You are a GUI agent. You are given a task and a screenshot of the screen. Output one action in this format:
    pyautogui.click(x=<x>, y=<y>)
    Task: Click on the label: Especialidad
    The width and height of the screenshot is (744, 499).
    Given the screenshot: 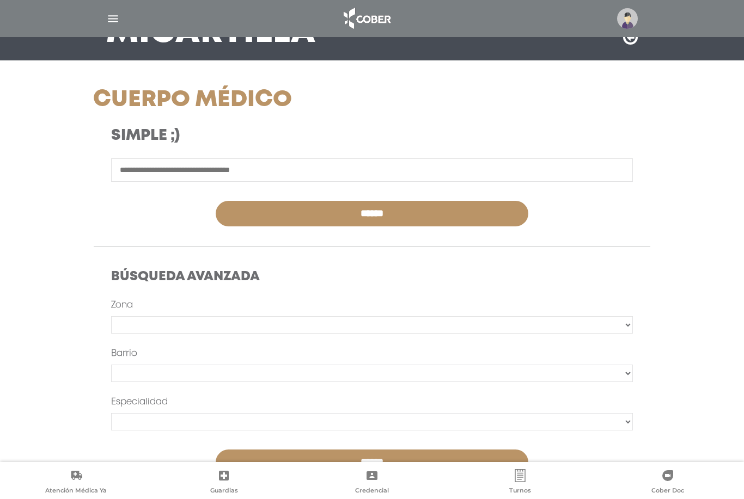 What is the action you would take?
    pyautogui.click(x=139, y=402)
    